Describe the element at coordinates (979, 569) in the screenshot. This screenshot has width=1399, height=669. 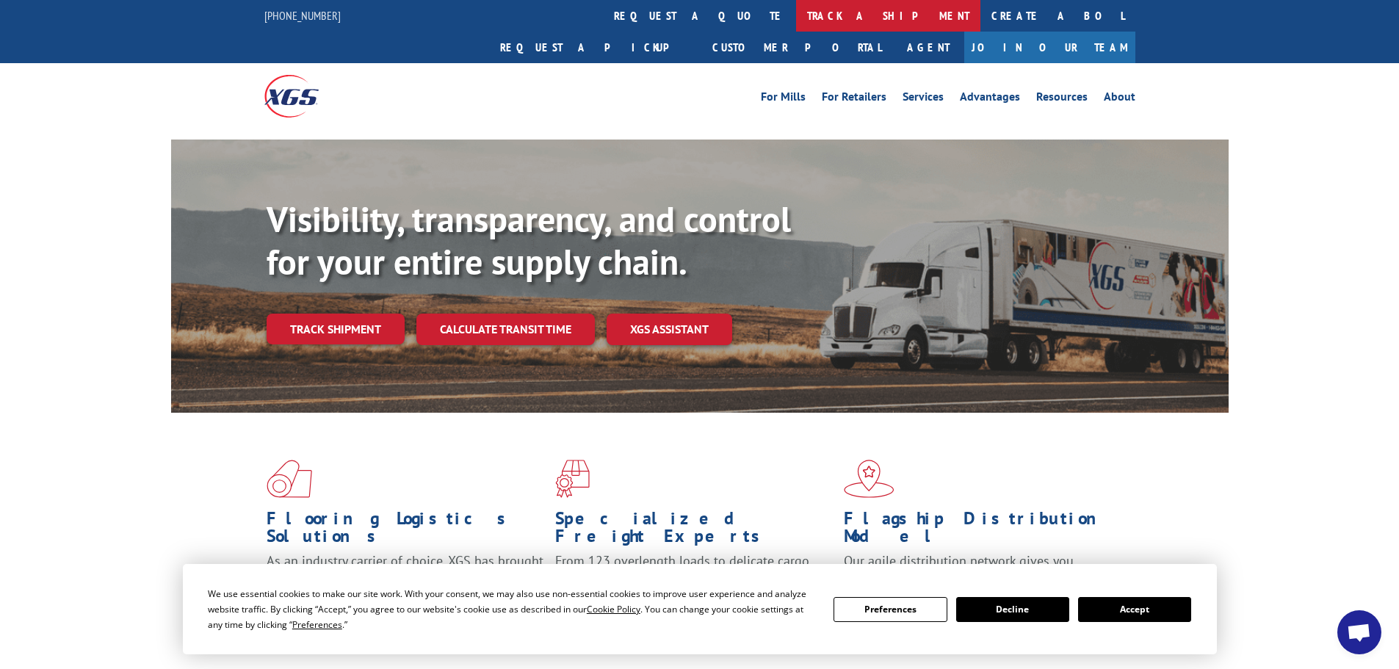
I see `span: Our agile distribution network gives you nationwide inventory management on demand.` at that location.